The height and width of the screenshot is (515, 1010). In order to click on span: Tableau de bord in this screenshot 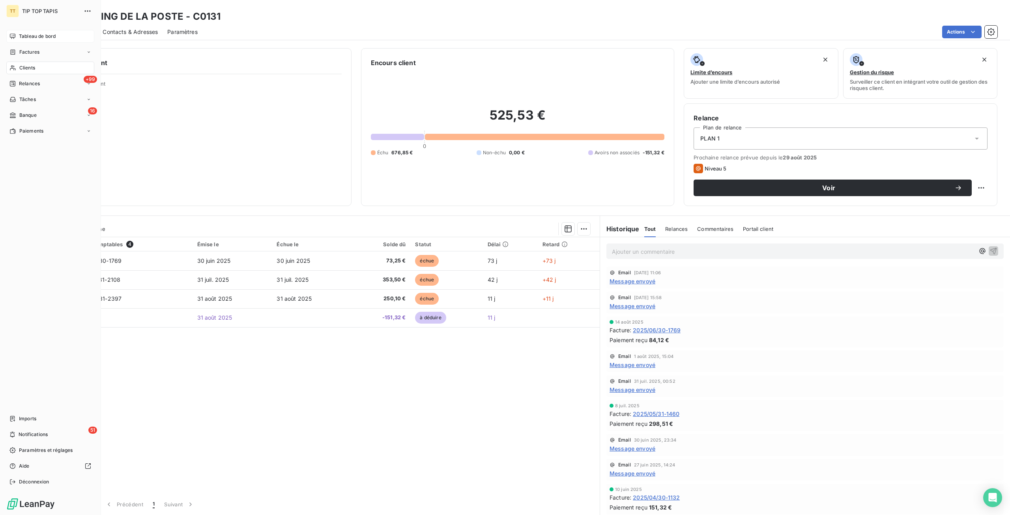, I will do `click(37, 36)`.